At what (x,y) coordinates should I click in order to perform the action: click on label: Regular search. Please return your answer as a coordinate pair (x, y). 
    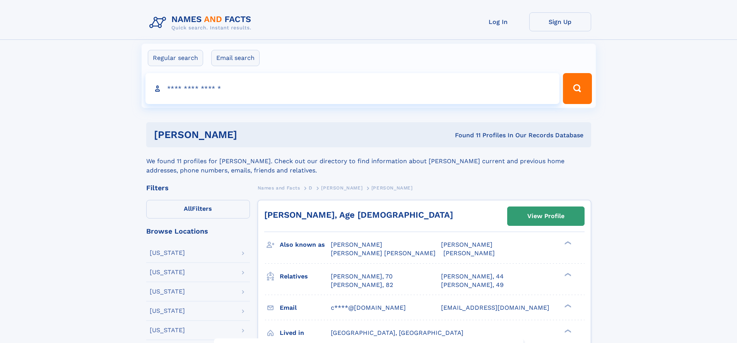
    Looking at the image, I should click on (175, 58).